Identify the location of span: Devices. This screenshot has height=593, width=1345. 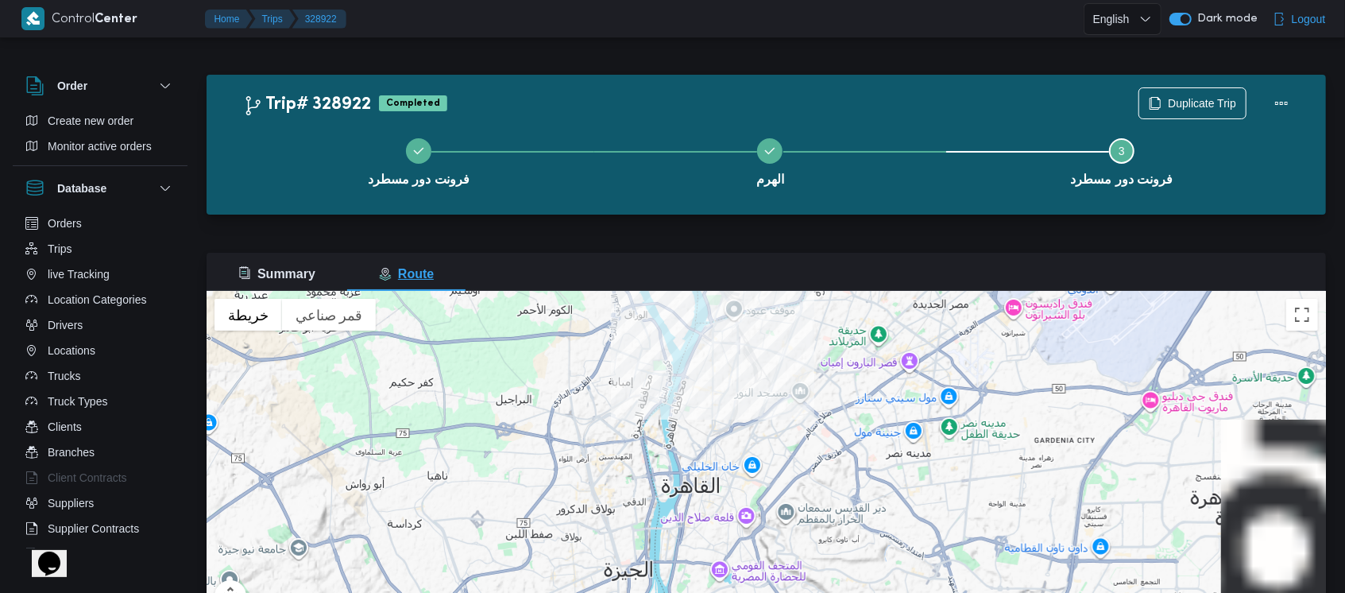
(68, 554).